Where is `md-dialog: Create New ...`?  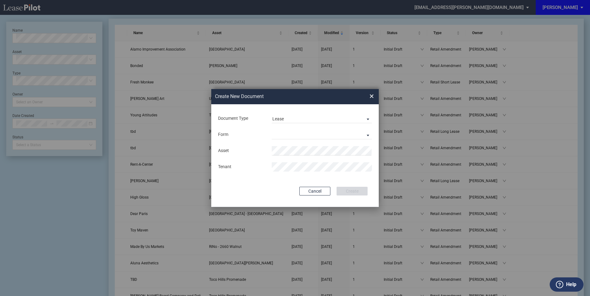
md-dialog: Create New ... is located at coordinates (295, 148).